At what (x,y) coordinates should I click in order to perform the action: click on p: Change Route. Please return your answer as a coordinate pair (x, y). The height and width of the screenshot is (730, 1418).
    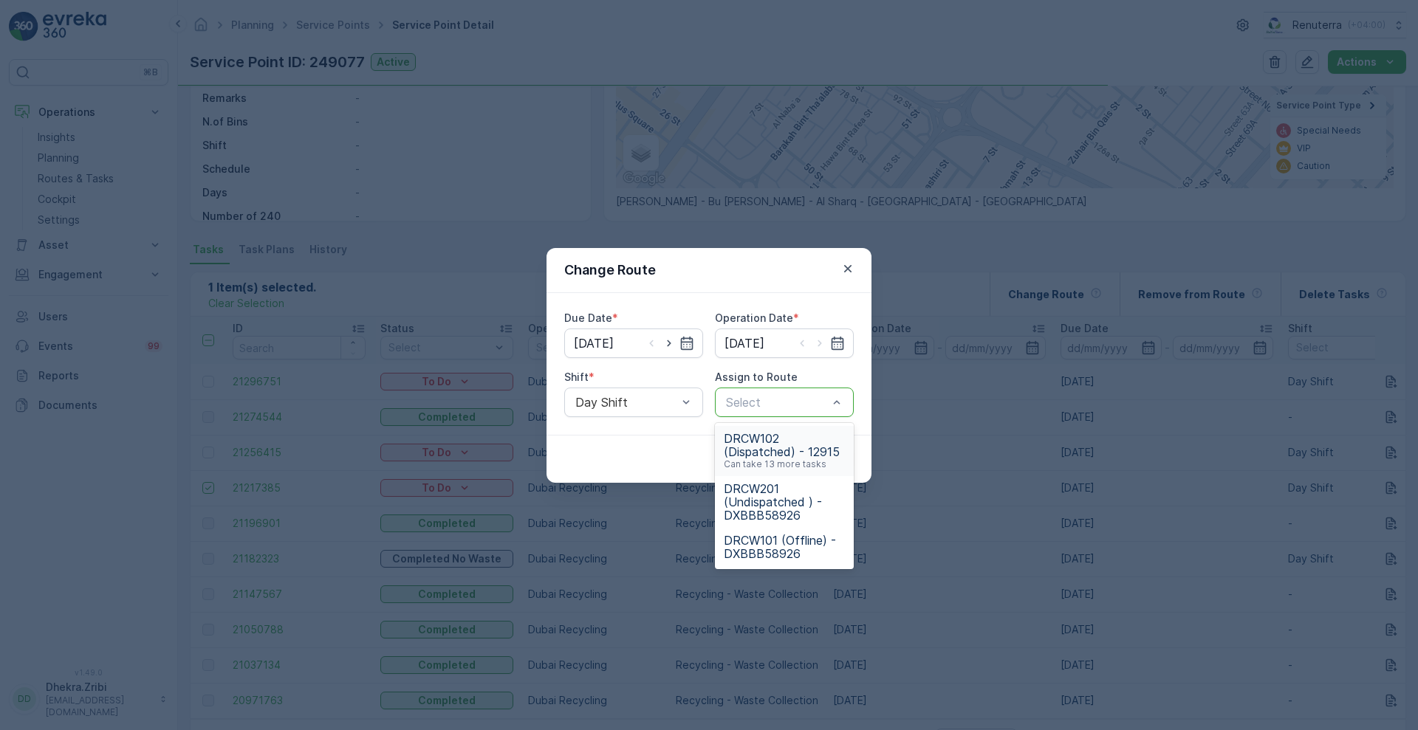
    Looking at the image, I should click on (610, 270).